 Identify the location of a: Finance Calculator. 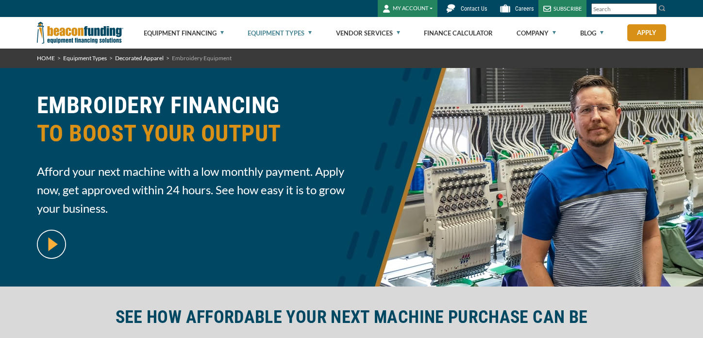
(458, 33).